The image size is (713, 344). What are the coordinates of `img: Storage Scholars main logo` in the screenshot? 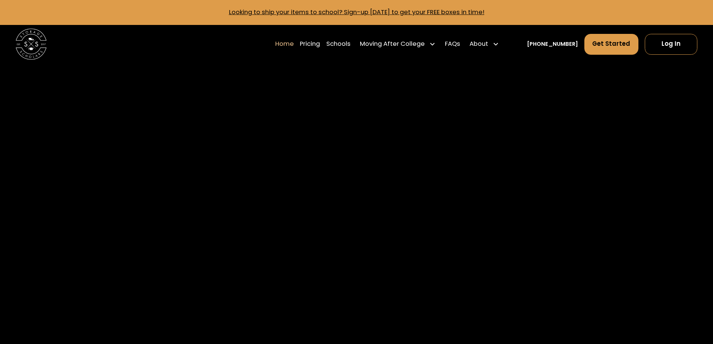 It's located at (31, 44).